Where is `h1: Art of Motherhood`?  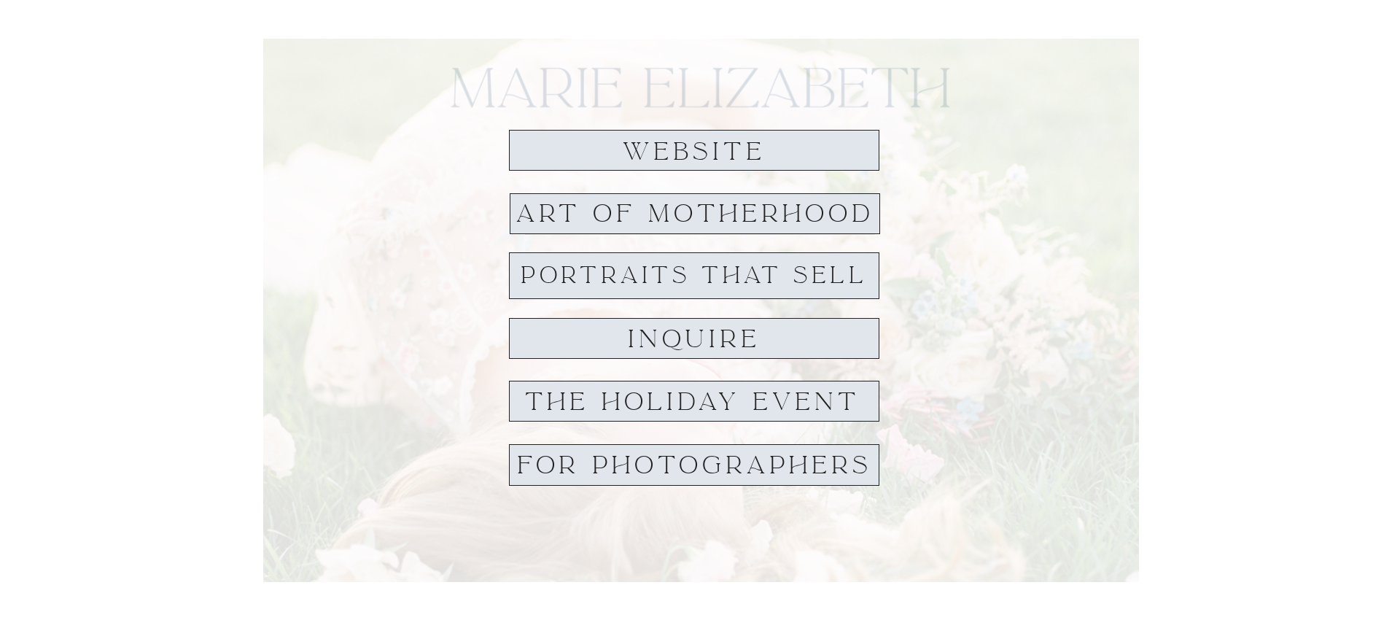 h1: Art of Motherhood is located at coordinates (695, 214).